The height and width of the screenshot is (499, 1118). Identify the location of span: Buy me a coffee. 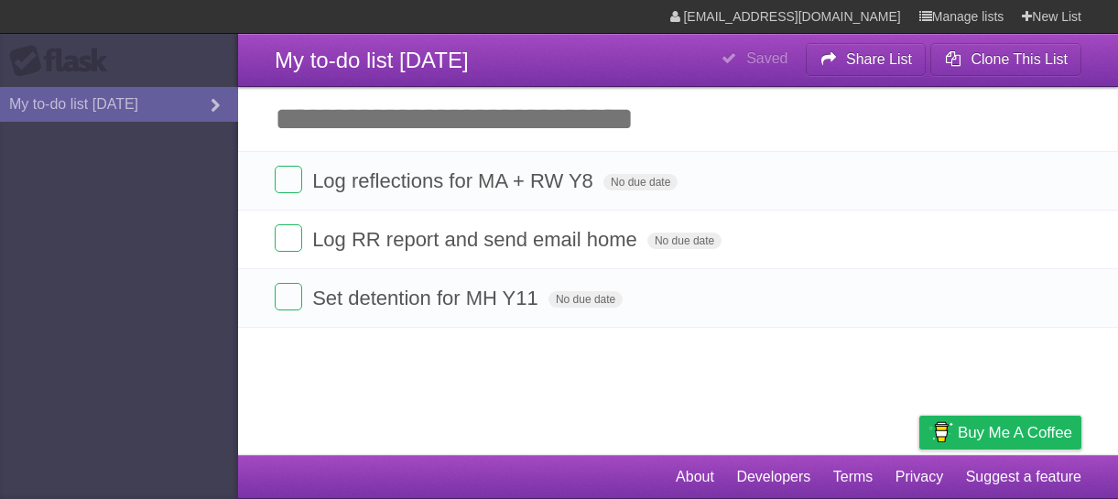
(1015, 432).